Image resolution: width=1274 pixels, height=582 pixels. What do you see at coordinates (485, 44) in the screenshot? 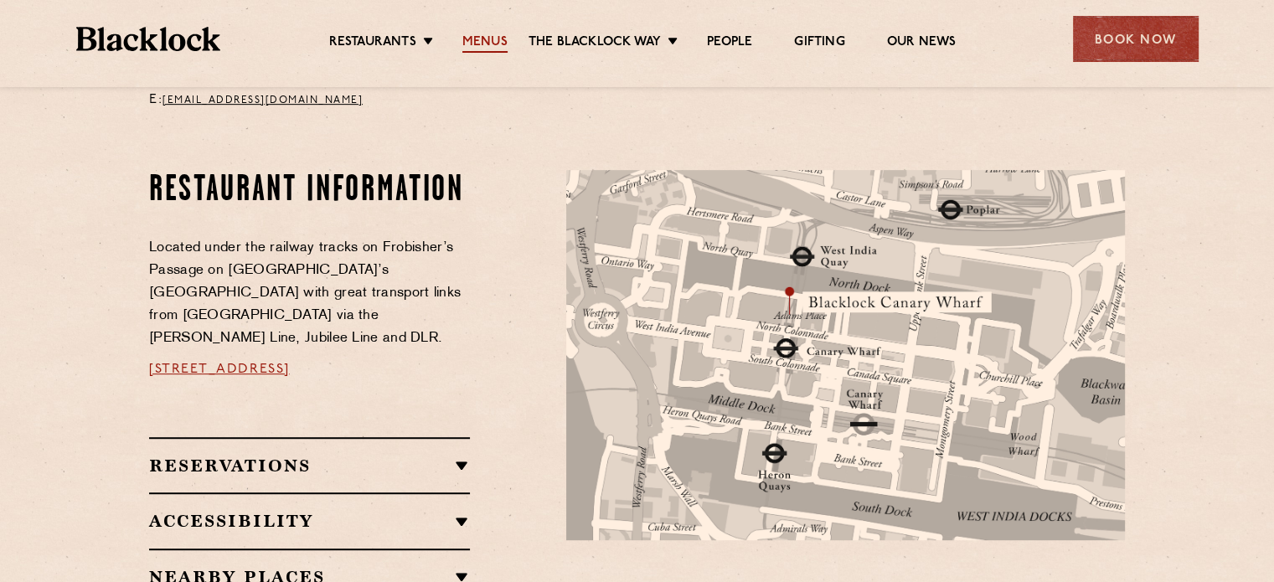
I see `a: Menus` at bounding box center [485, 44].